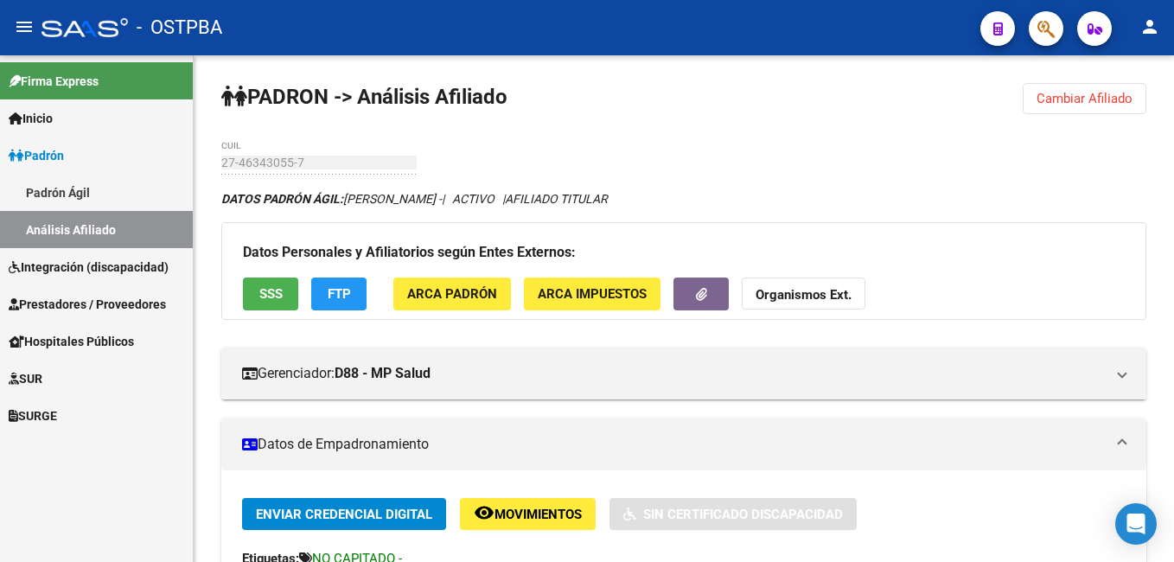  Describe the element at coordinates (71, 342) in the screenshot. I see `span: Hospitales Públicos` at that location.